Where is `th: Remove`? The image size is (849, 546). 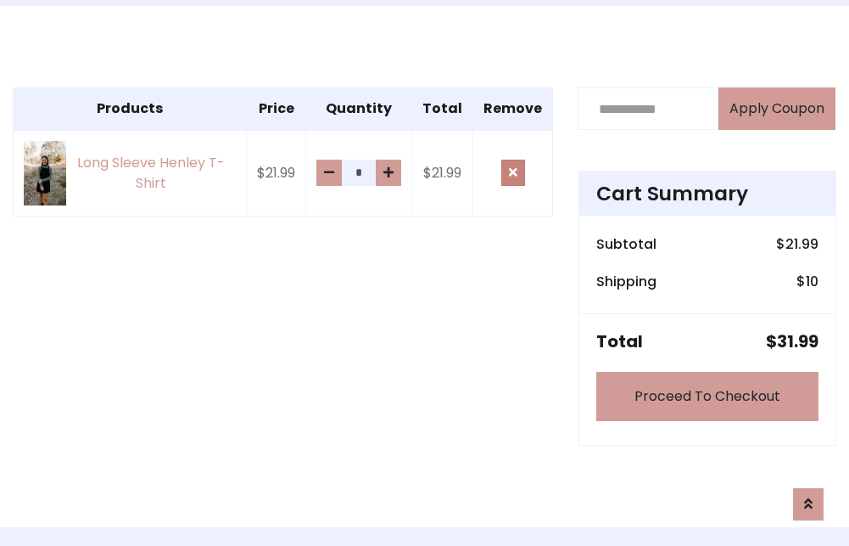 th: Remove is located at coordinates (513, 109).